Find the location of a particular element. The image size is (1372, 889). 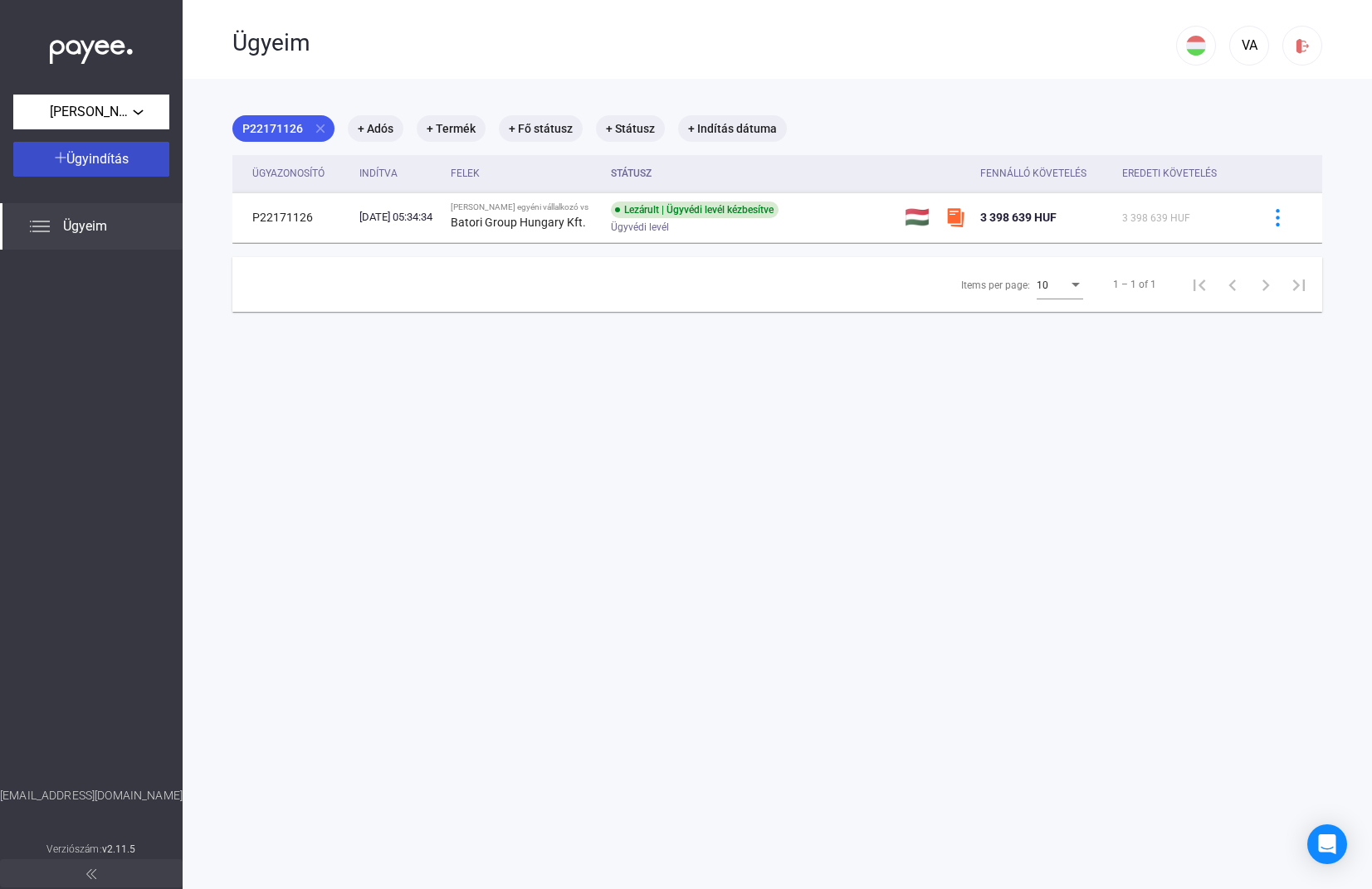

img: arrow-double-left-grey.svg is located at coordinates (91, 874).